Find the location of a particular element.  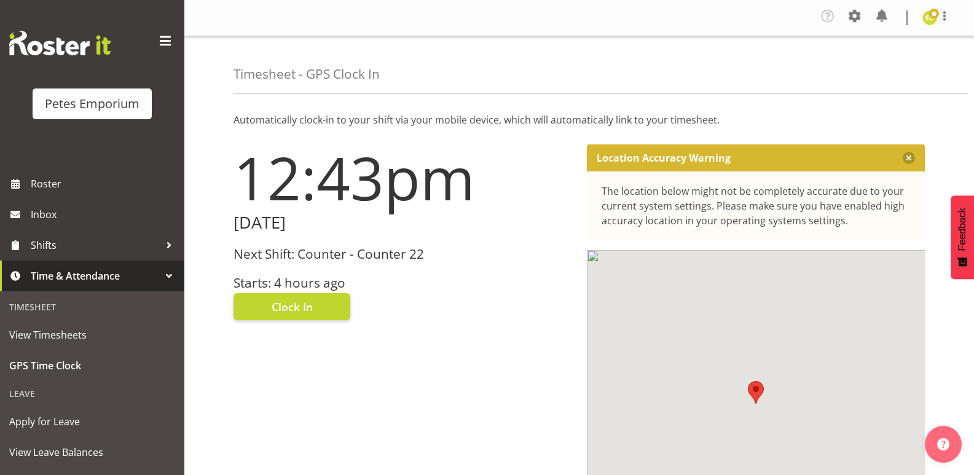

div: Timesheet is located at coordinates (92, 307).